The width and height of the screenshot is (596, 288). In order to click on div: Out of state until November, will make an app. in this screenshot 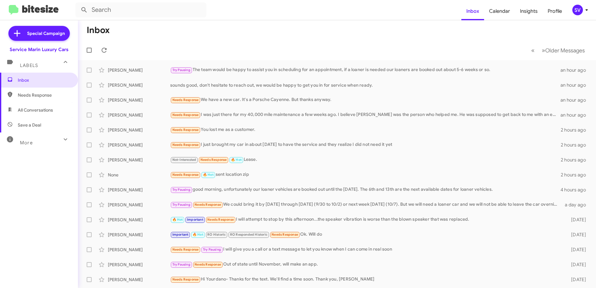, I will do `click(366, 264)`.